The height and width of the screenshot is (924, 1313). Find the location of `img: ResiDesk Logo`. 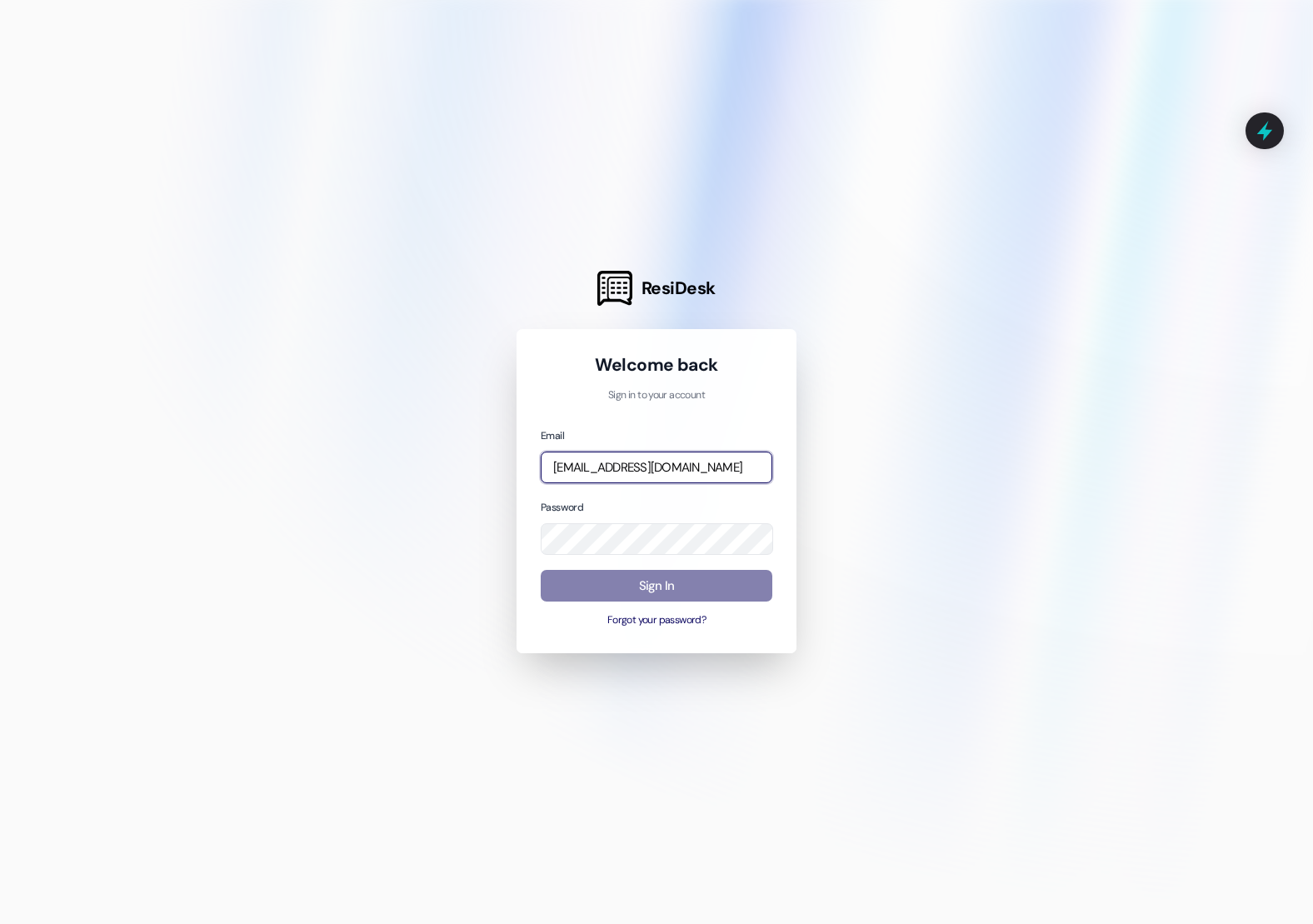

img: ResiDesk Logo is located at coordinates (615, 288).